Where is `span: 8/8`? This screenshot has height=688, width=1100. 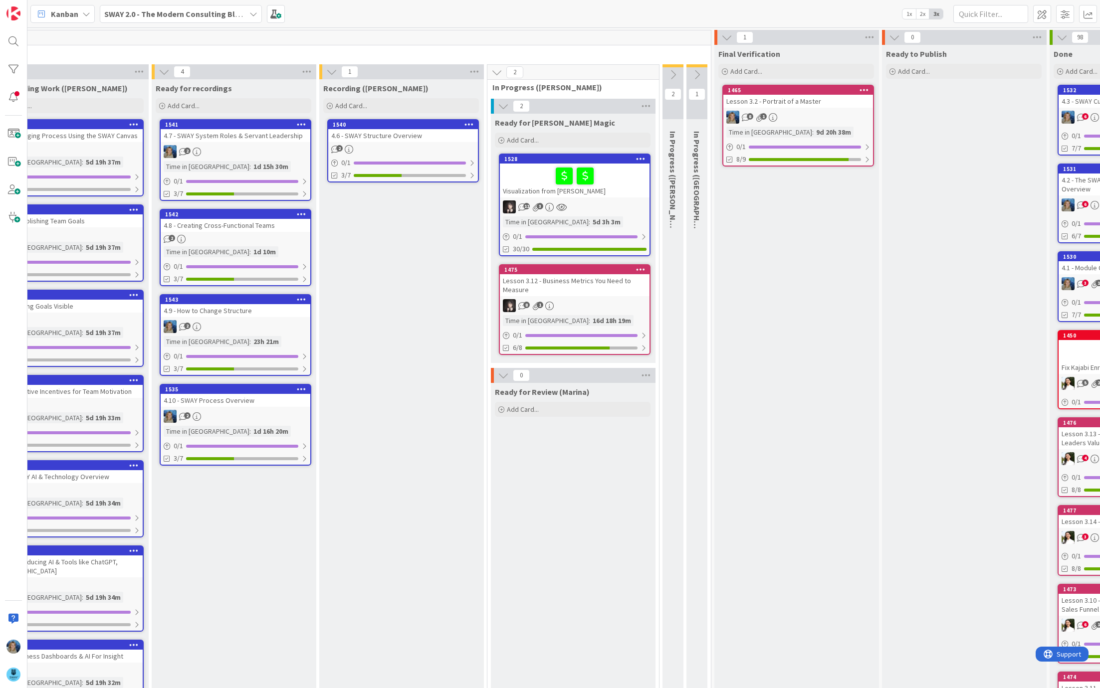 span: 8/8 is located at coordinates (1076, 569).